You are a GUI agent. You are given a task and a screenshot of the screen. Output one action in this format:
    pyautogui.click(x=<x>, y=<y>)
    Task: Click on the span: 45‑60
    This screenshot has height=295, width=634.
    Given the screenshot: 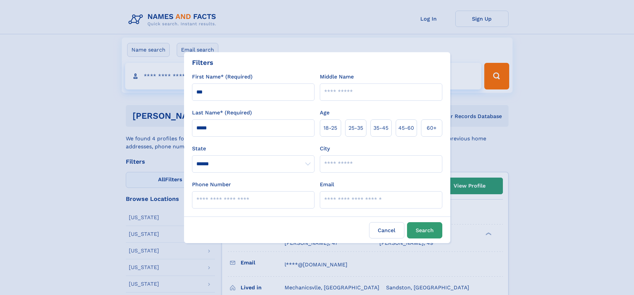 What is the action you would take?
    pyautogui.click(x=406, y=128)
    